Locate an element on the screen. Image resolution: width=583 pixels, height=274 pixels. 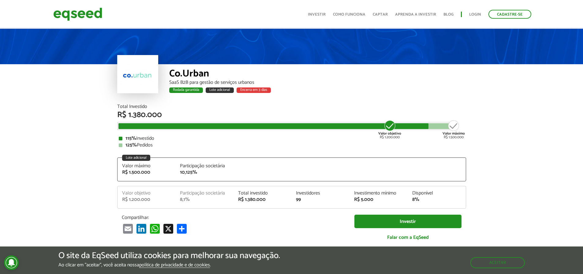
div: Total Investido is located at coordinates (292, 107).